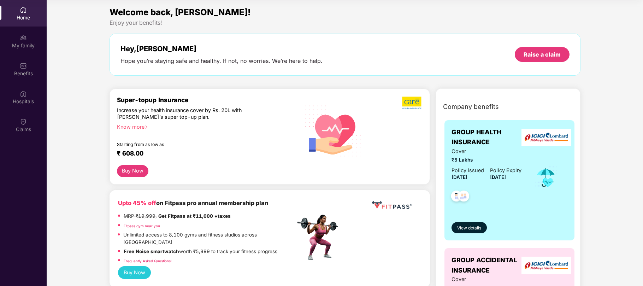  I want to click on img: fppp.png, so click(392, 205).